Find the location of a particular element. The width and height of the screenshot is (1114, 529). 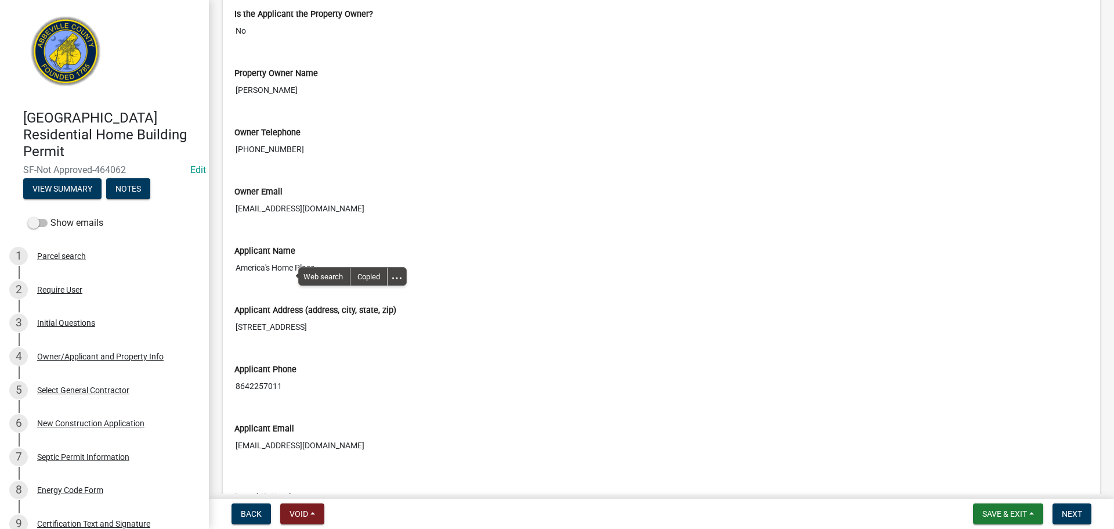

label: Show emails is located at coordinates (66, 223).